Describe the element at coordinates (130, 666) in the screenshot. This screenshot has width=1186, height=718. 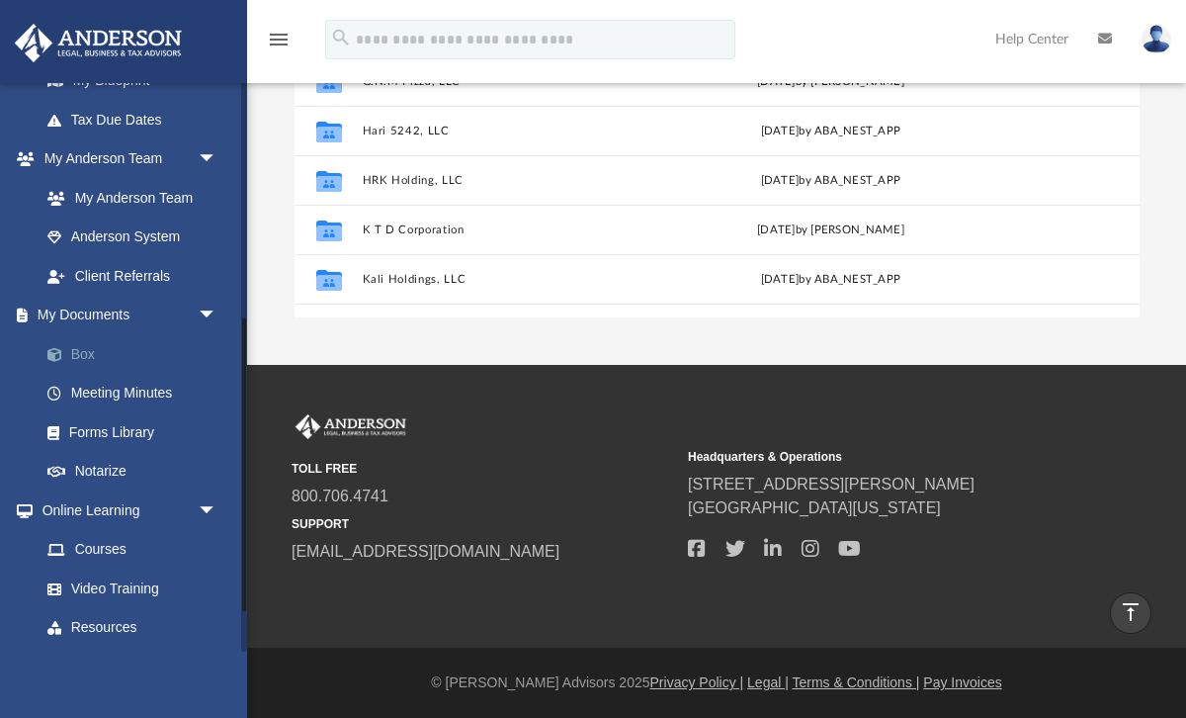
I see `a: Billingarrow_drop_down` at that location.